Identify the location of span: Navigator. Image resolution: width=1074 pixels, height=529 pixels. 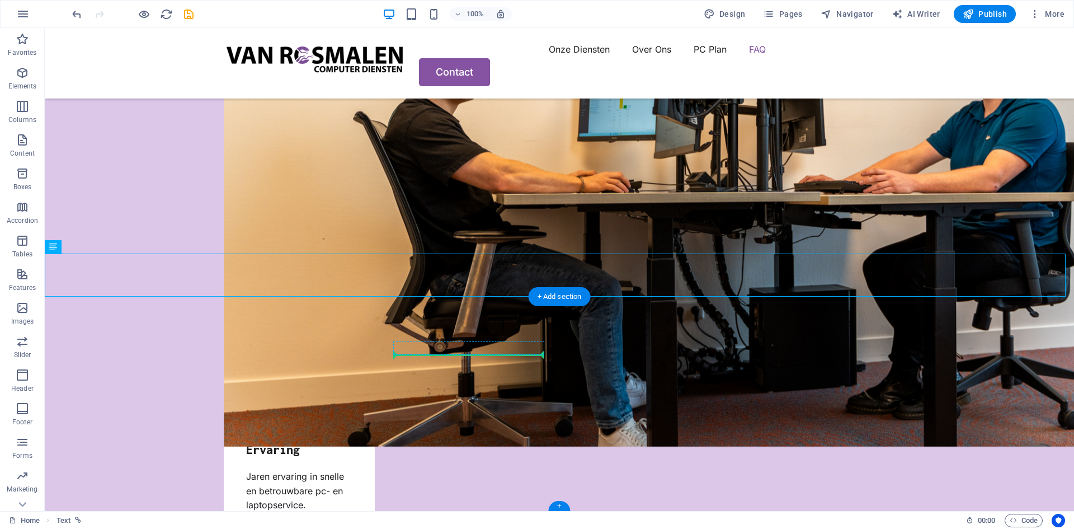
(847, 14).